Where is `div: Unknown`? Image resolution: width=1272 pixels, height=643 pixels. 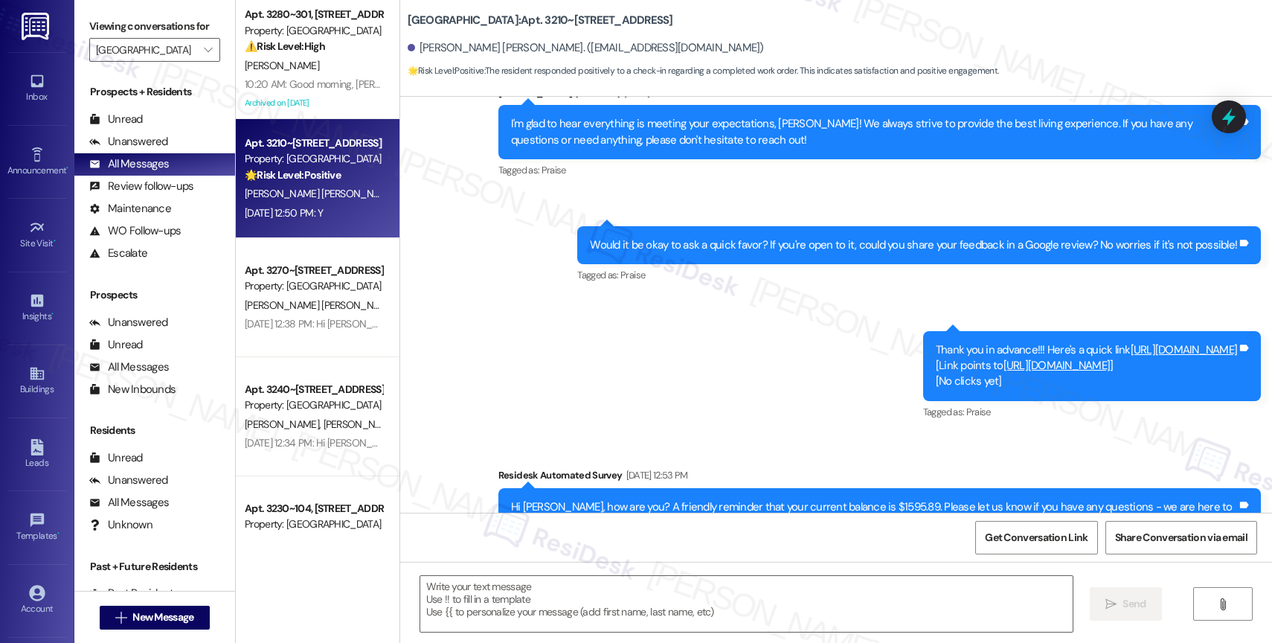
div: Unknown is located at coordinates (121, 525).